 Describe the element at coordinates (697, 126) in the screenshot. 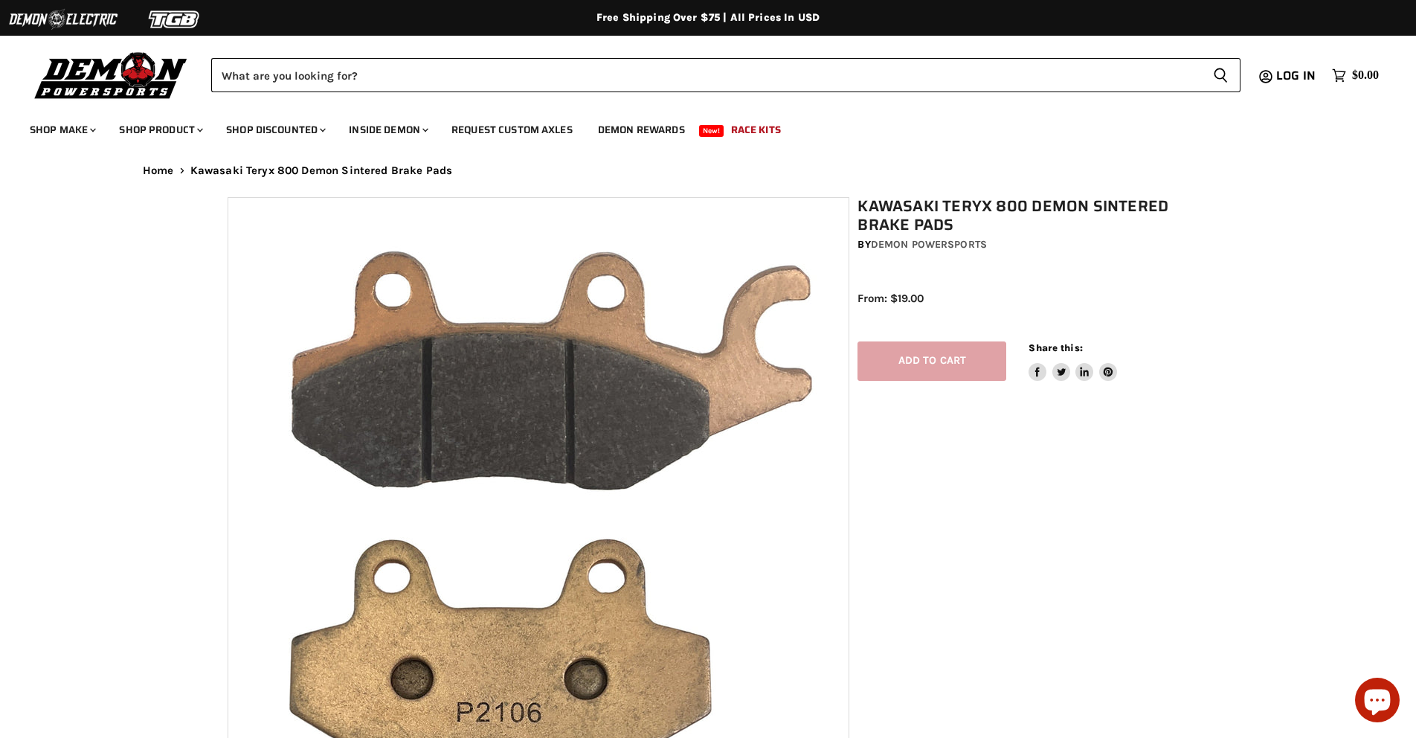

I see `ul: Main menu` at that location.